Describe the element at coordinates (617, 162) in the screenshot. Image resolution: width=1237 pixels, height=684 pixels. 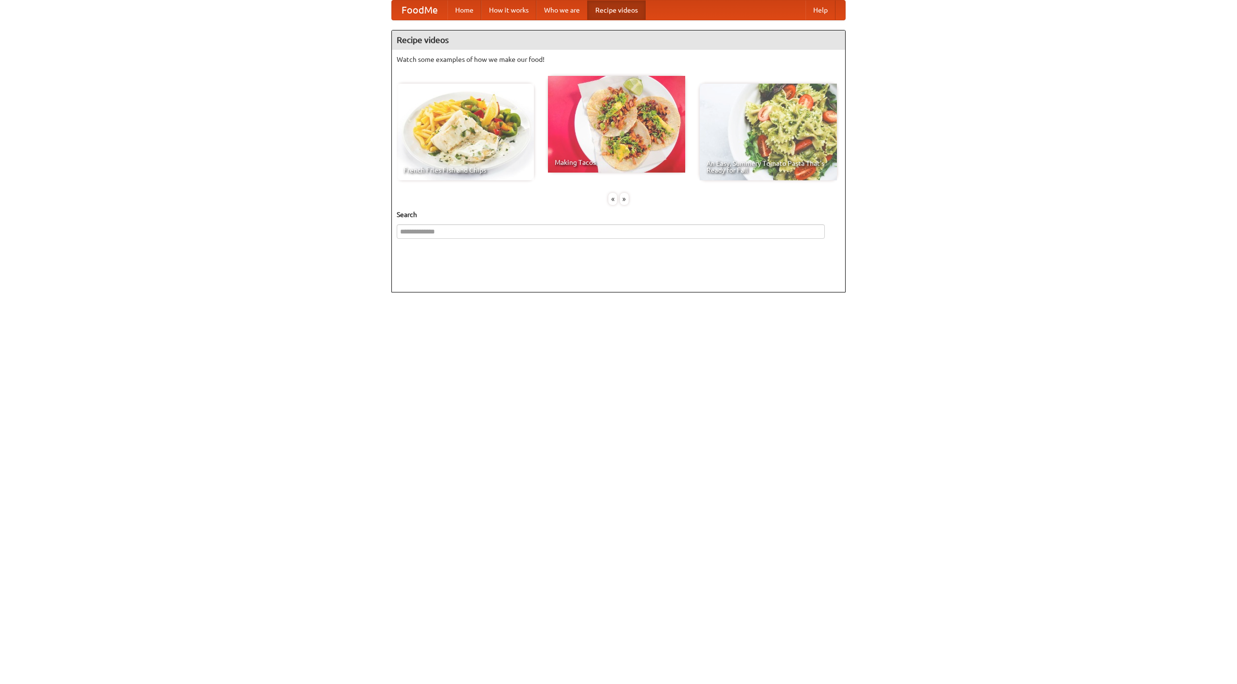
I see `span: Making Tacos` at that location.